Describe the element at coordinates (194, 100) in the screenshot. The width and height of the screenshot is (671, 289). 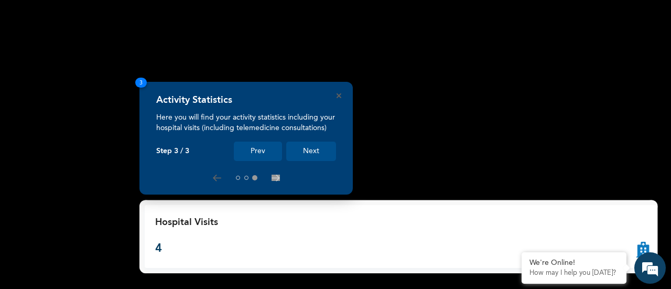
I see `h4: Activity Statistics` at that location.